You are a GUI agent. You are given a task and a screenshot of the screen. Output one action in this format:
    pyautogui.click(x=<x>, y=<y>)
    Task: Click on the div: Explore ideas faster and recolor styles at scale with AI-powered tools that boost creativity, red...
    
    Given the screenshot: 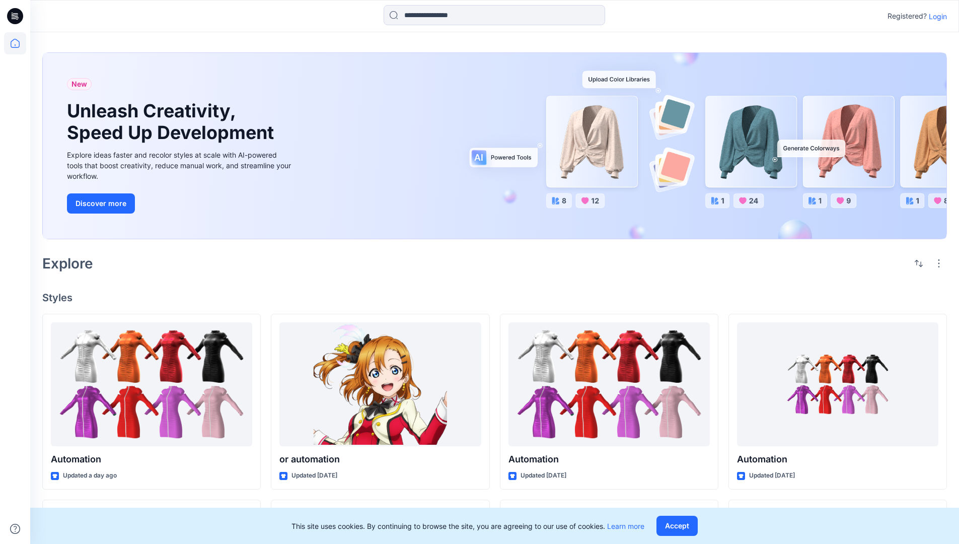 What is the action you would take?
    pyautogui.click(x=180, y=165)
    